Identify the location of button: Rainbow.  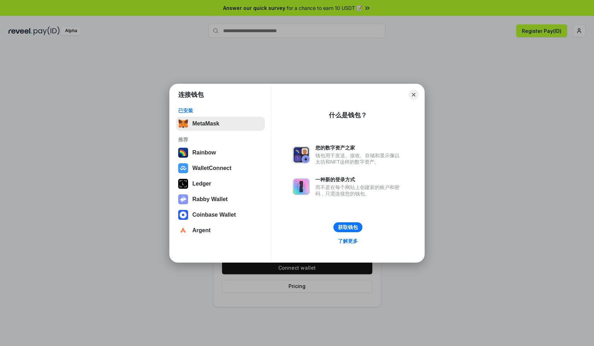
(220, 153).